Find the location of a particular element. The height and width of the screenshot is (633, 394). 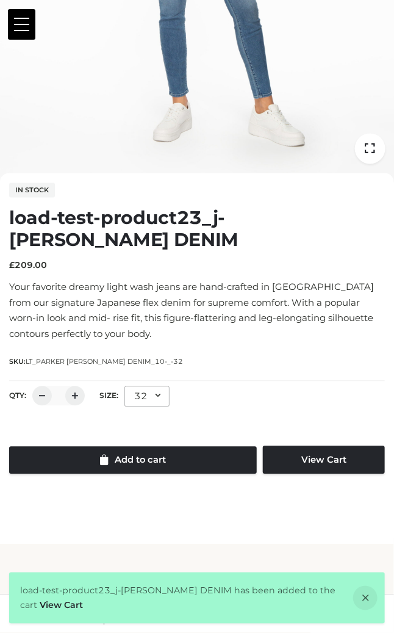

span: In stock is located at coordinates (32, 190).